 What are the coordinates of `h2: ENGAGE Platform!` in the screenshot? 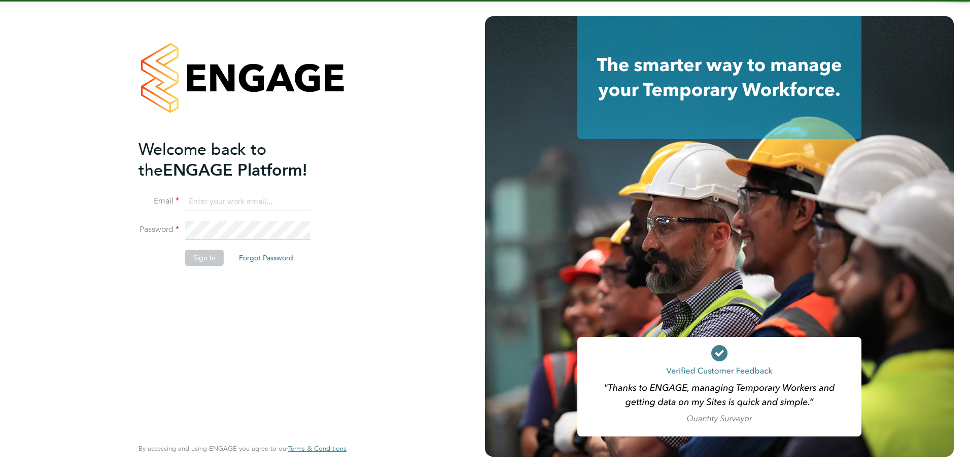 It's located at (238, 160).